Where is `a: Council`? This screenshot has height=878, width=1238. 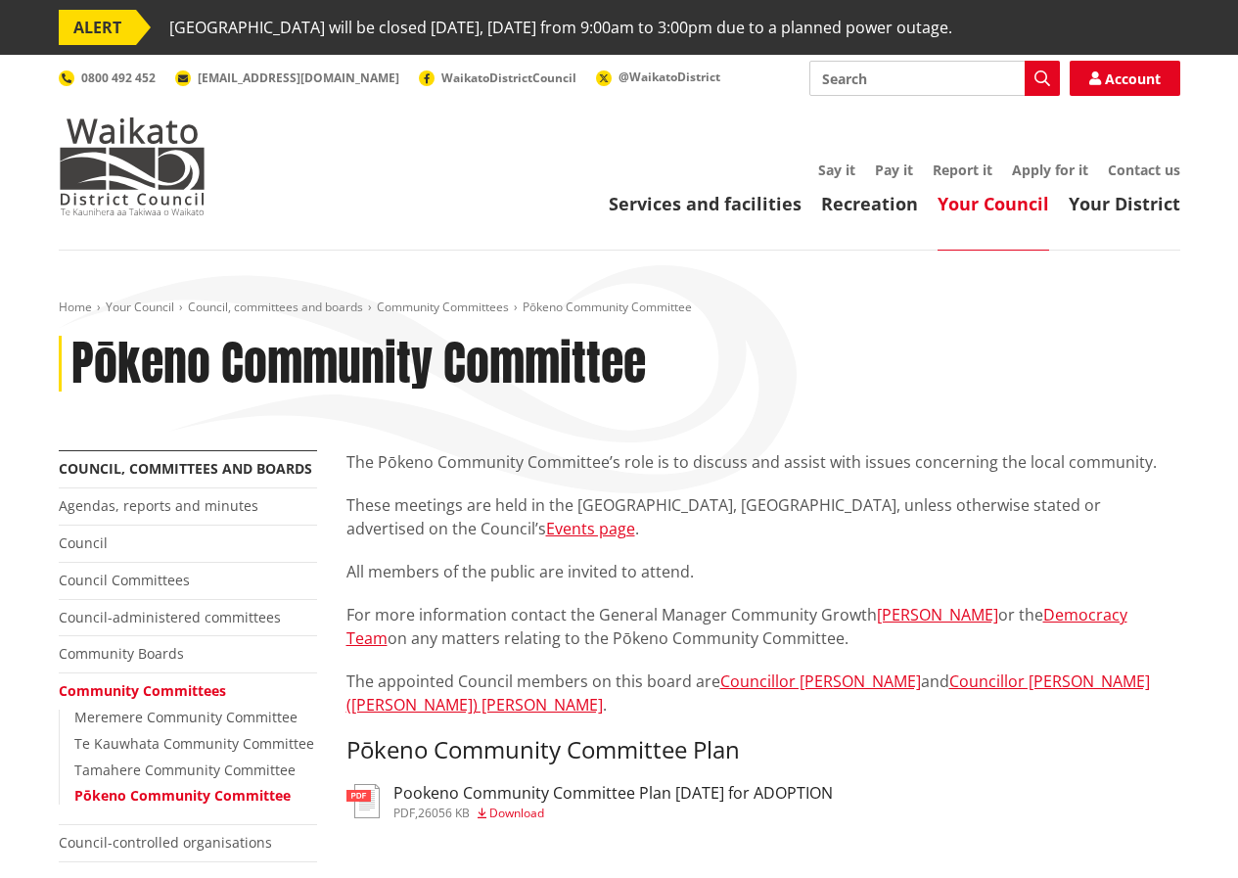
a: Council is located at coordinates (83, 542).